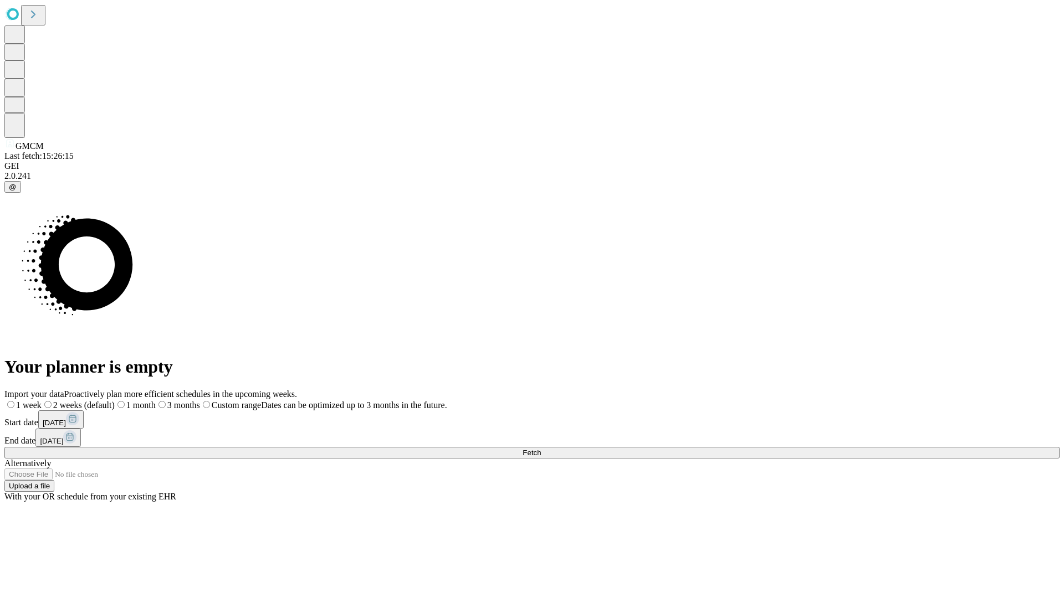 The image size is (1064, 598). What do you see at coordinates (84, 405) in the screenshot?
I see `span: 2 weeks (default)` at bounding box center [84, 405].